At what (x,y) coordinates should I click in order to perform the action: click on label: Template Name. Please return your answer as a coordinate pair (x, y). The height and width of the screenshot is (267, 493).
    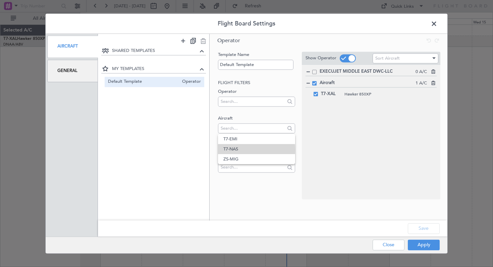
    Looking at the image, I should click on (256, 55).